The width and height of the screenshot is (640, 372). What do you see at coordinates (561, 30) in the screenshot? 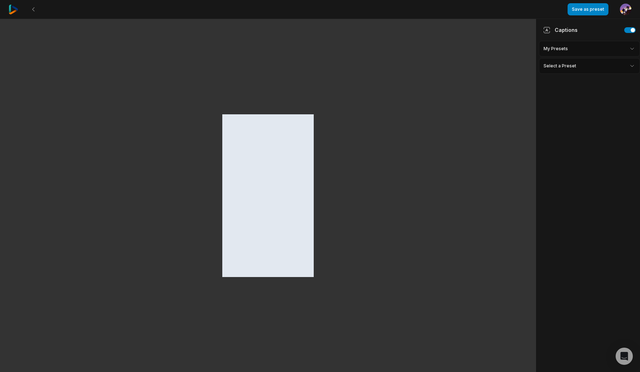
I see `div: Captions` at bounding box center [561, 30].